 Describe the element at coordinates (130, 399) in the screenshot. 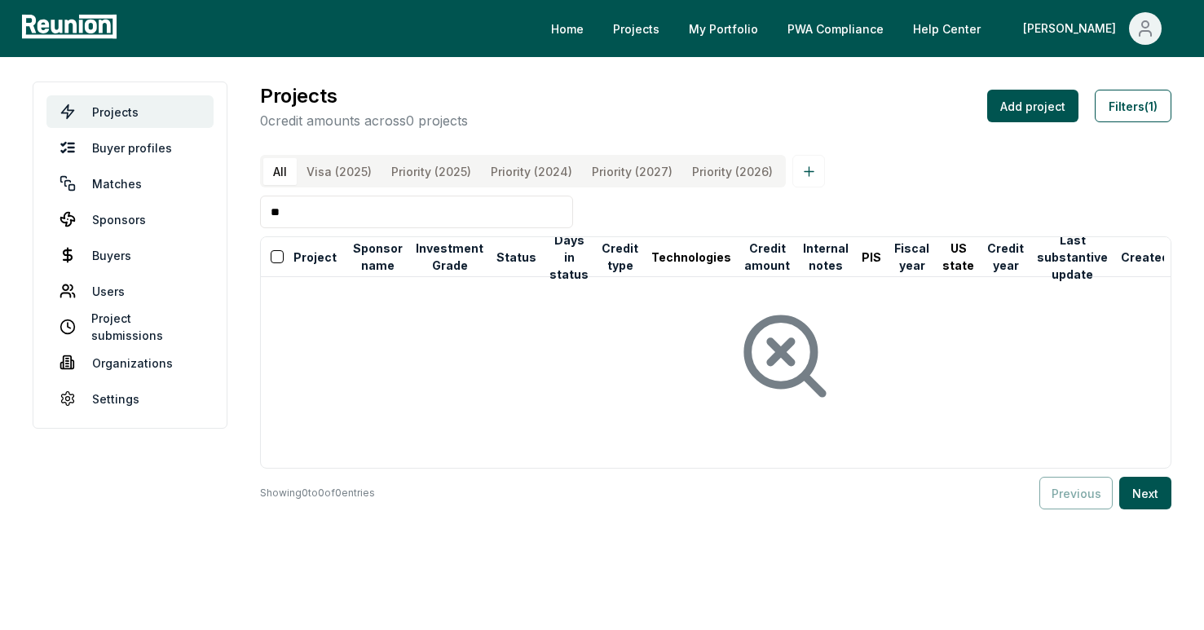

I see `a: Settings` at that location.